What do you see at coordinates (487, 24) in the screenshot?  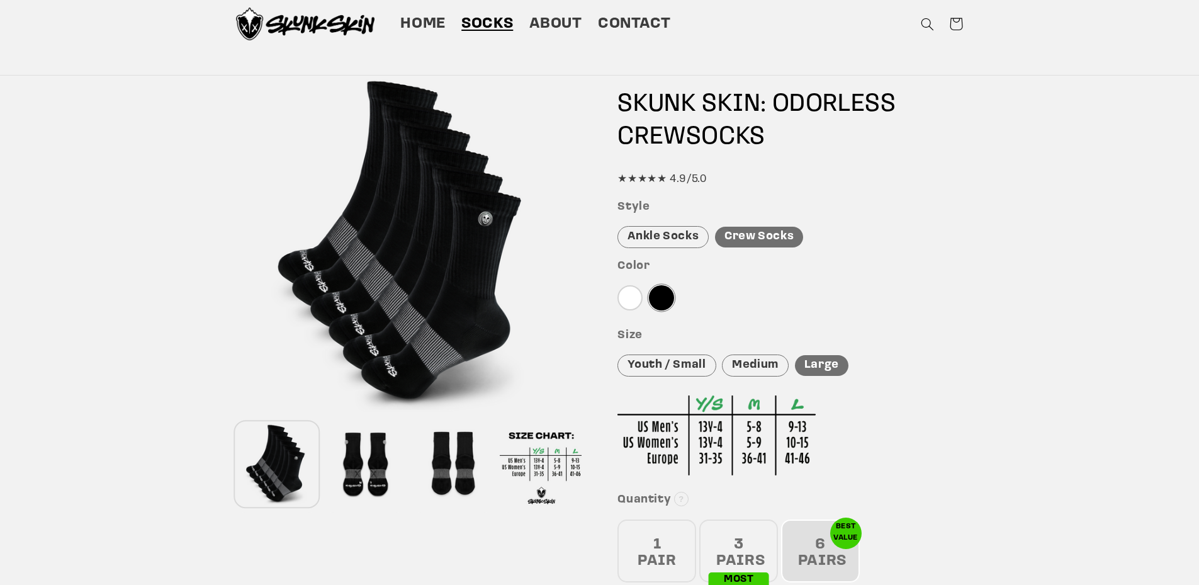 I see `a: Socks` at bounding box center [487, 24].